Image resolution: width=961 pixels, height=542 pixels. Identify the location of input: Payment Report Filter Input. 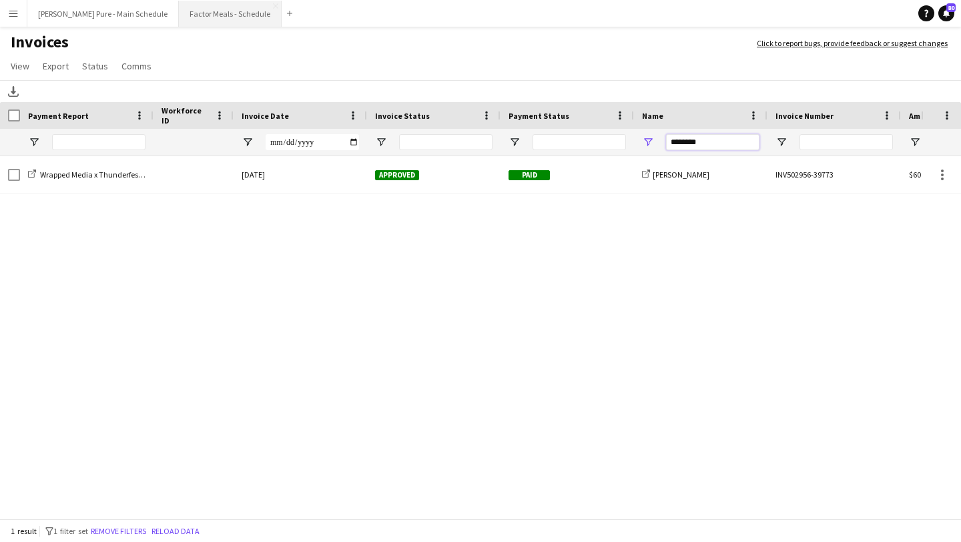
(99, 142).